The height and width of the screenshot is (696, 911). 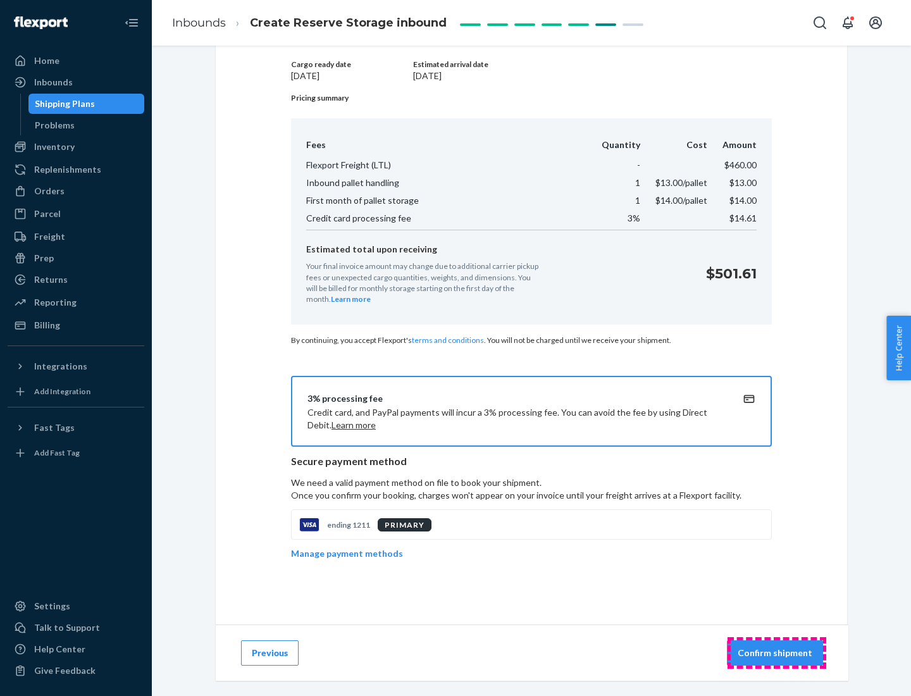 What do you see at coordinates (76, 214) in the screenshot?
I see `a: Parcel` at bounding box center [76, 214].